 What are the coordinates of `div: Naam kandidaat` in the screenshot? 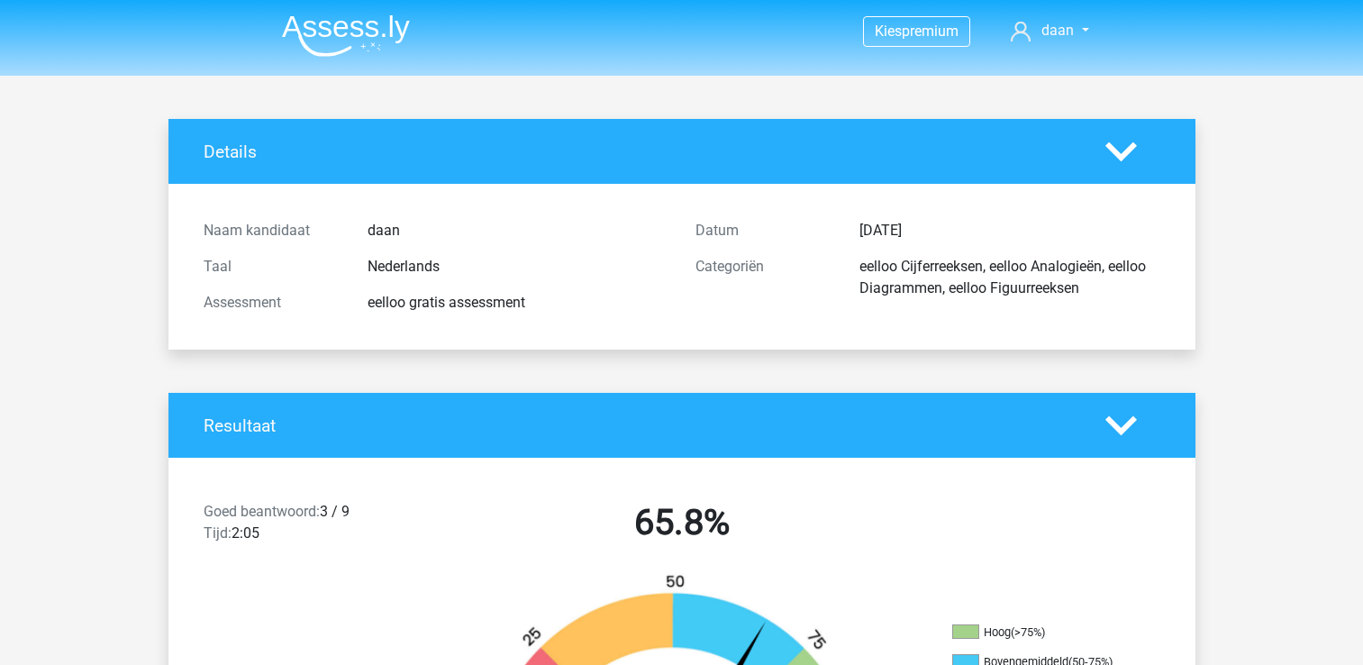 It's located at (272, 231).